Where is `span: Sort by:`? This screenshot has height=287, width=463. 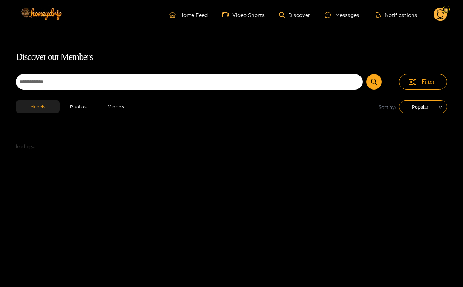 span: Sort by: is located at coordinates (387, 107).